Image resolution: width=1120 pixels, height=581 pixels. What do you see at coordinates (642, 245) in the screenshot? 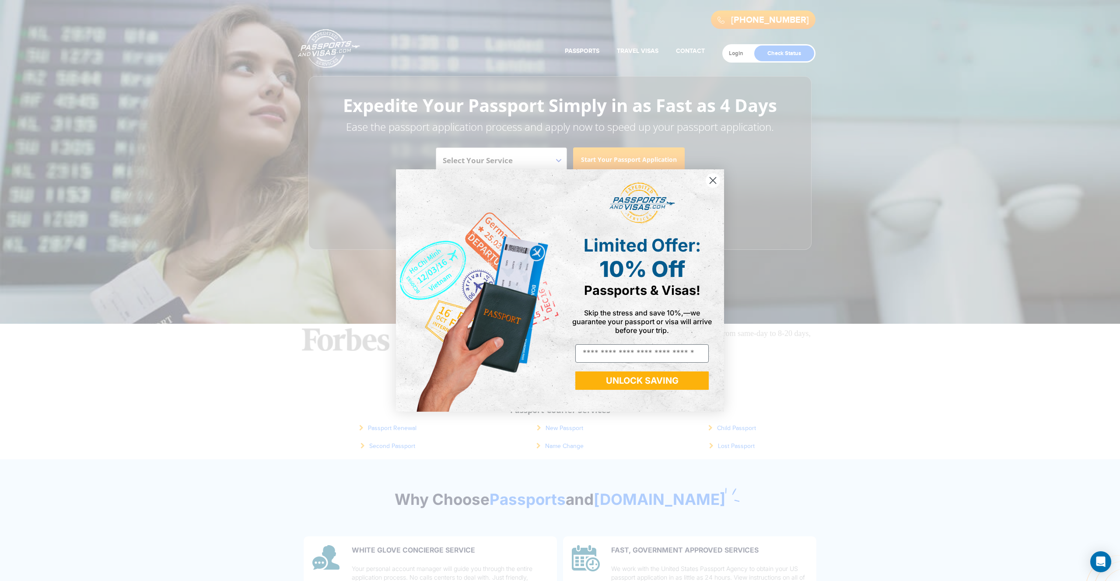
I see `span: Limited Offer:` at bounding box center [642, 245].